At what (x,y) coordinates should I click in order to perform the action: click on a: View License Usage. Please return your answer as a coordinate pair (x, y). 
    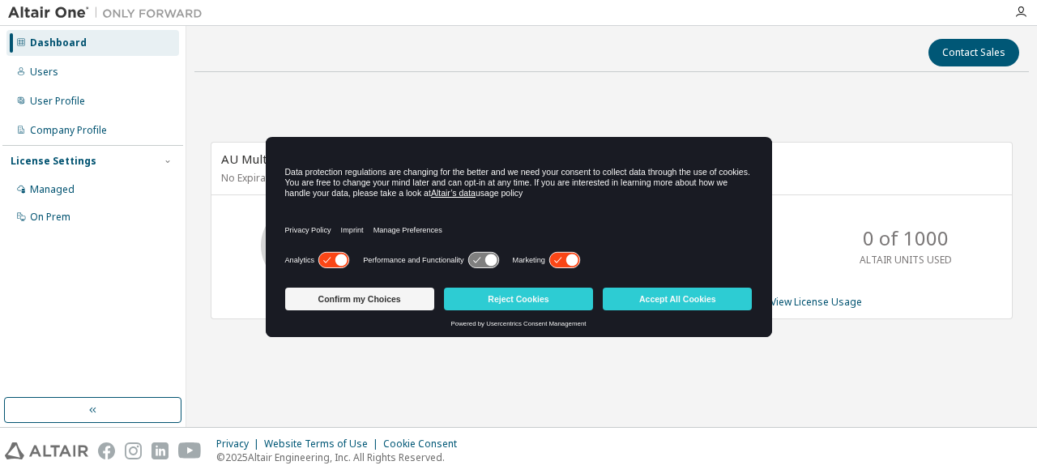
    Looking at the image, I should click on (816, 301).